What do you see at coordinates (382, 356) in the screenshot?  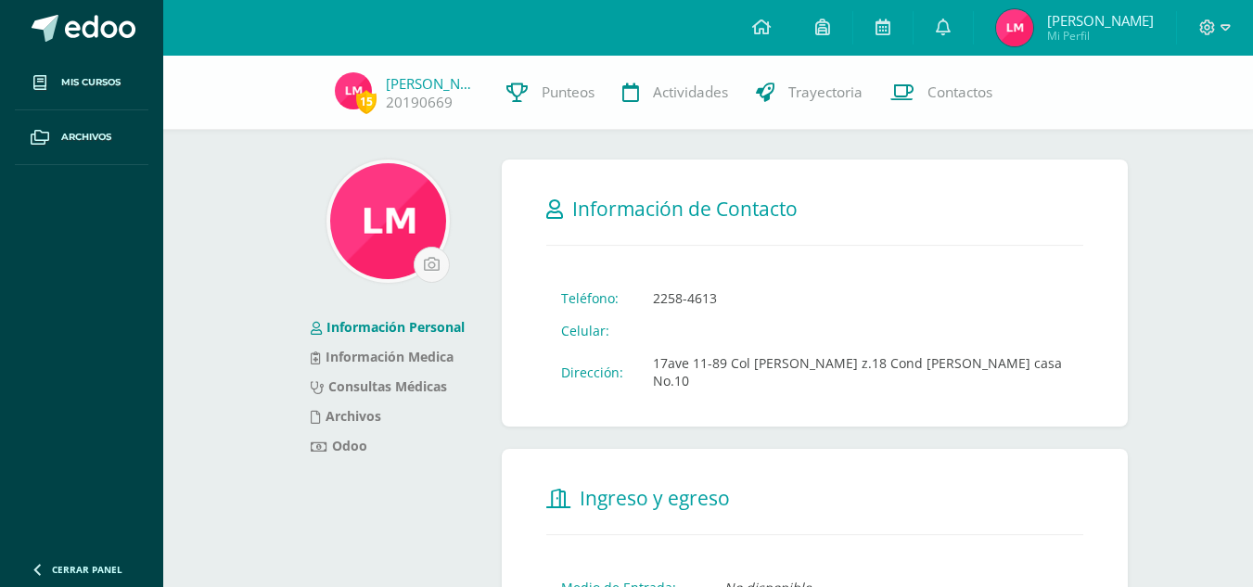 I see `a: Información Medica` at bounding box center [382, 356].